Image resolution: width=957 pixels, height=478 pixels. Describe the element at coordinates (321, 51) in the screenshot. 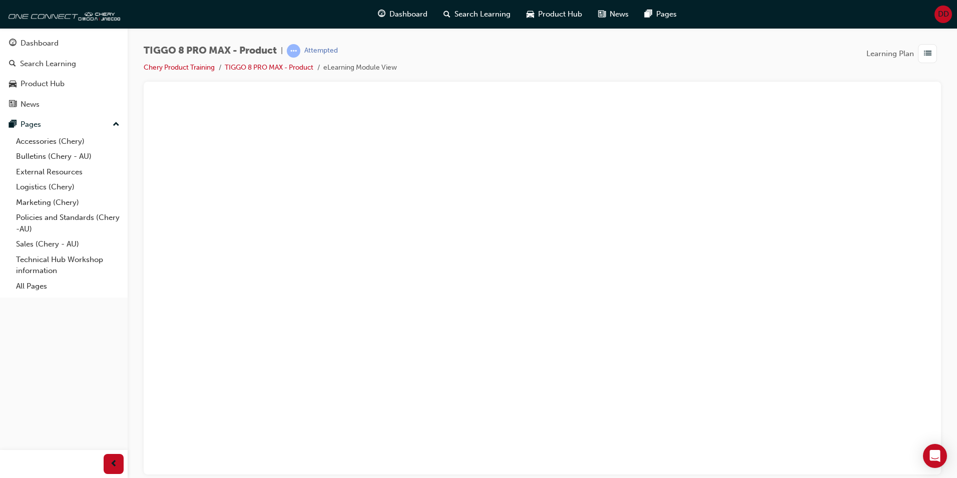

I see `div: Attempted` at that location.